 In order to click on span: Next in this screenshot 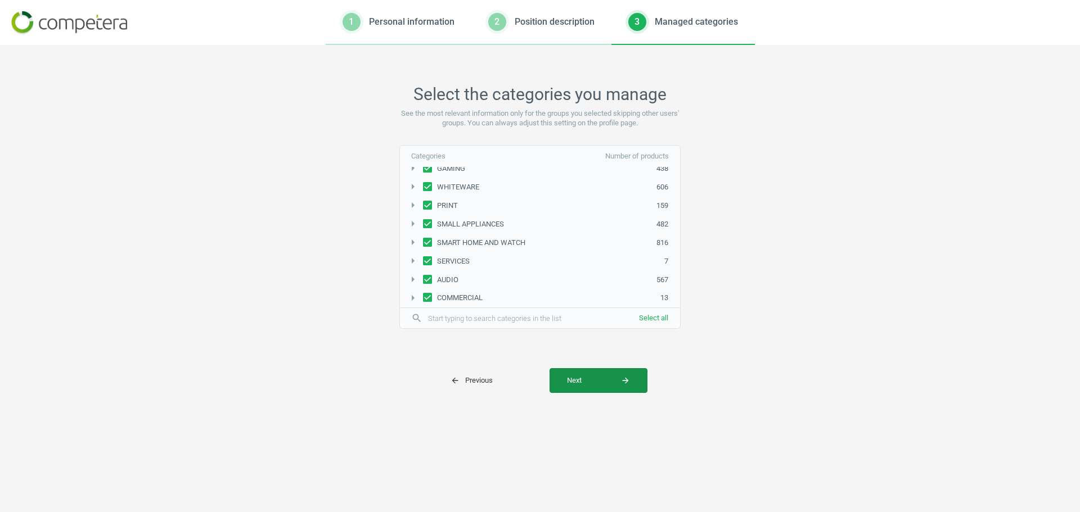, I will do `click(598, 381)`.